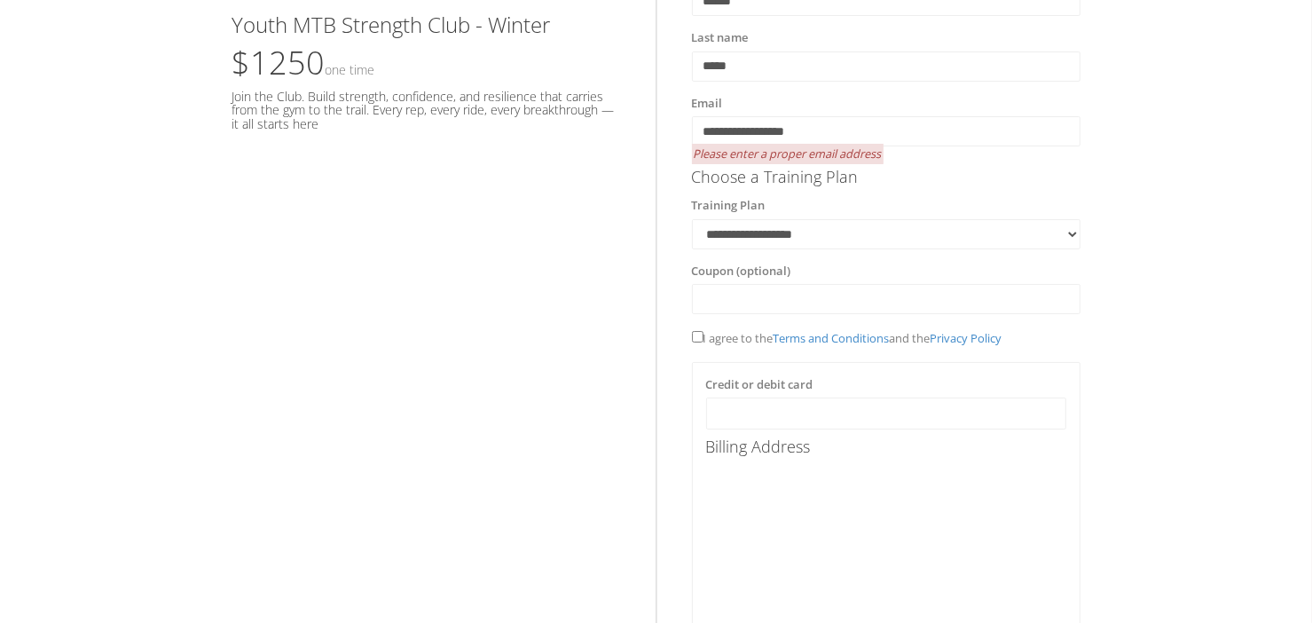 This screenshot has height=623, width=1312. Describe the element at coordinates (741, 271) in the screenshot. I see `label: Coupon (optional)` at that location.